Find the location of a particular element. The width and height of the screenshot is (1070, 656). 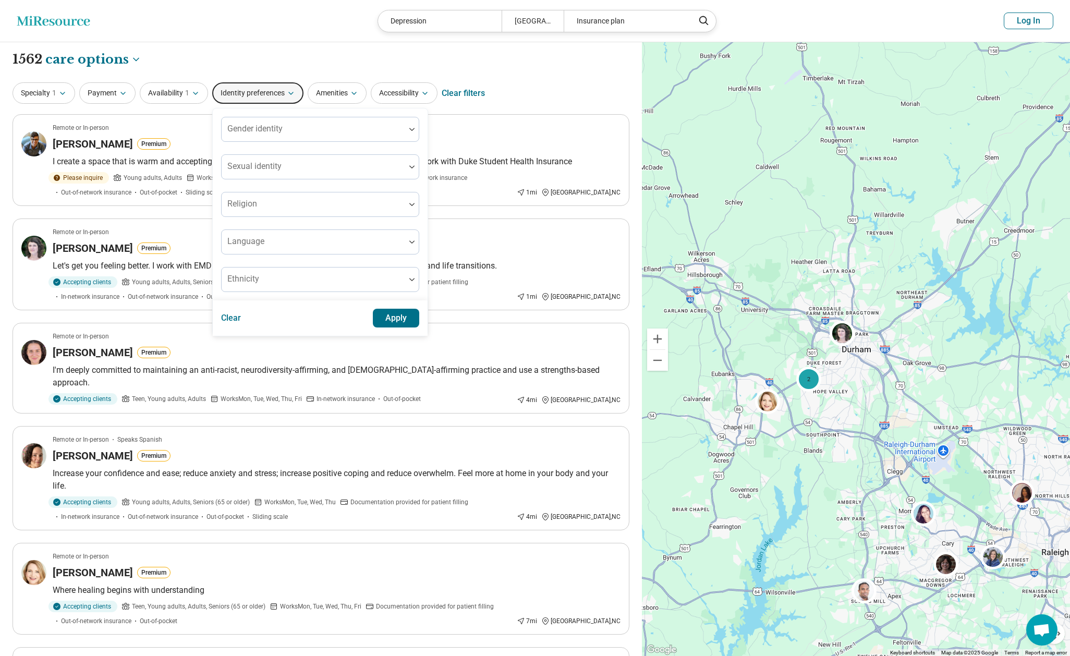

span: Teen, Young adults, Adults, Seniors (65 or older) is located at coordinates (199, 607).